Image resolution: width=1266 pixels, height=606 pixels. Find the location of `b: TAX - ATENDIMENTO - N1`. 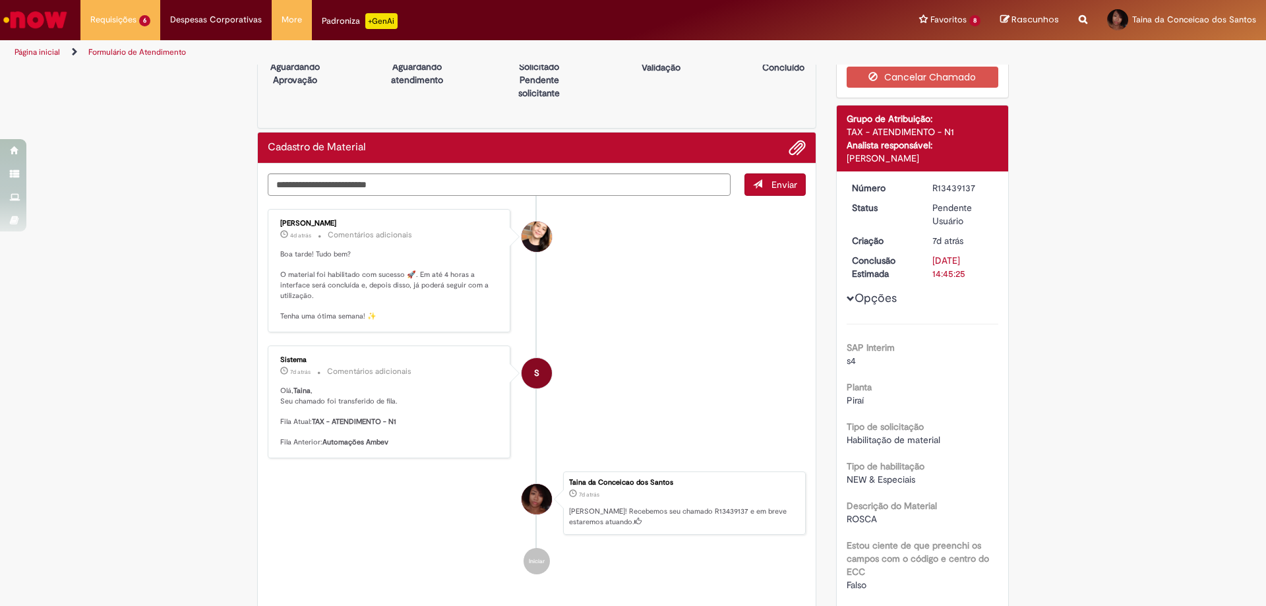

b: TAX - ATENDIMENTO - N1 is located at coordinates (354, 421).